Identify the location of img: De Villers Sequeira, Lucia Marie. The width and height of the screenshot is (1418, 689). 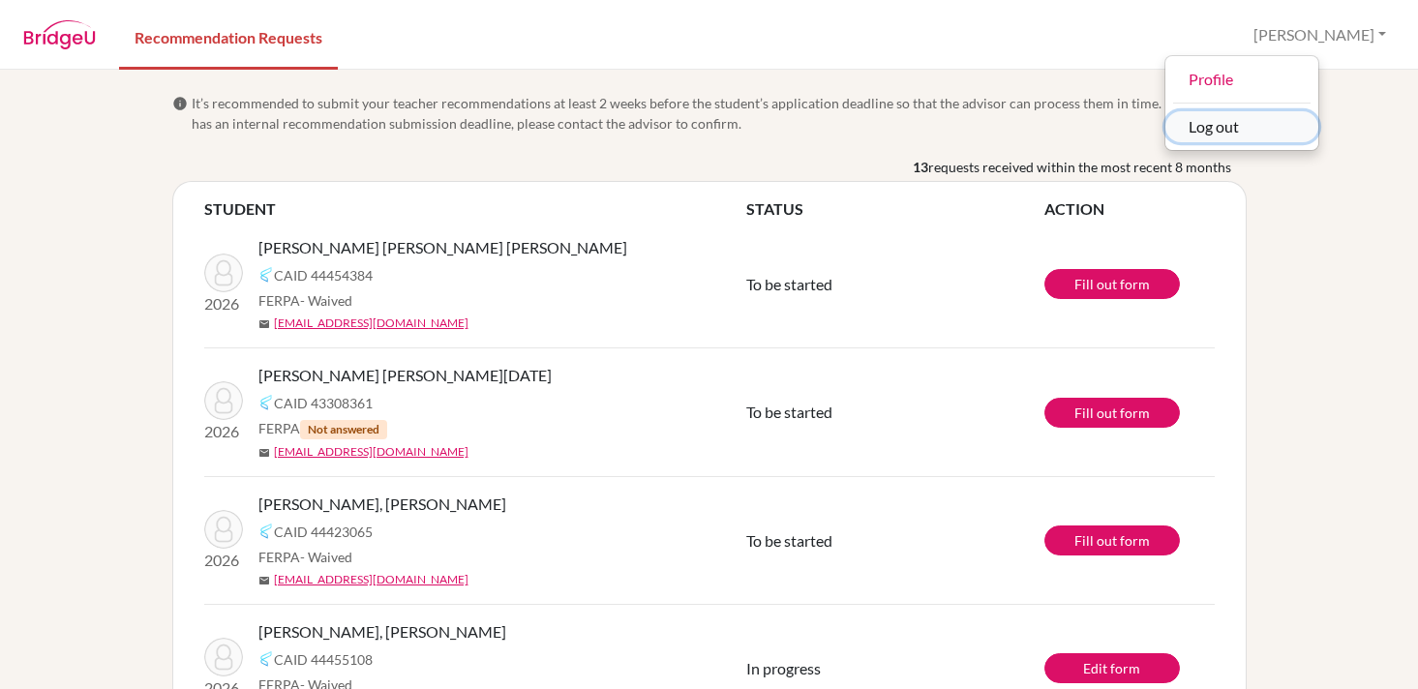
(224, 401).